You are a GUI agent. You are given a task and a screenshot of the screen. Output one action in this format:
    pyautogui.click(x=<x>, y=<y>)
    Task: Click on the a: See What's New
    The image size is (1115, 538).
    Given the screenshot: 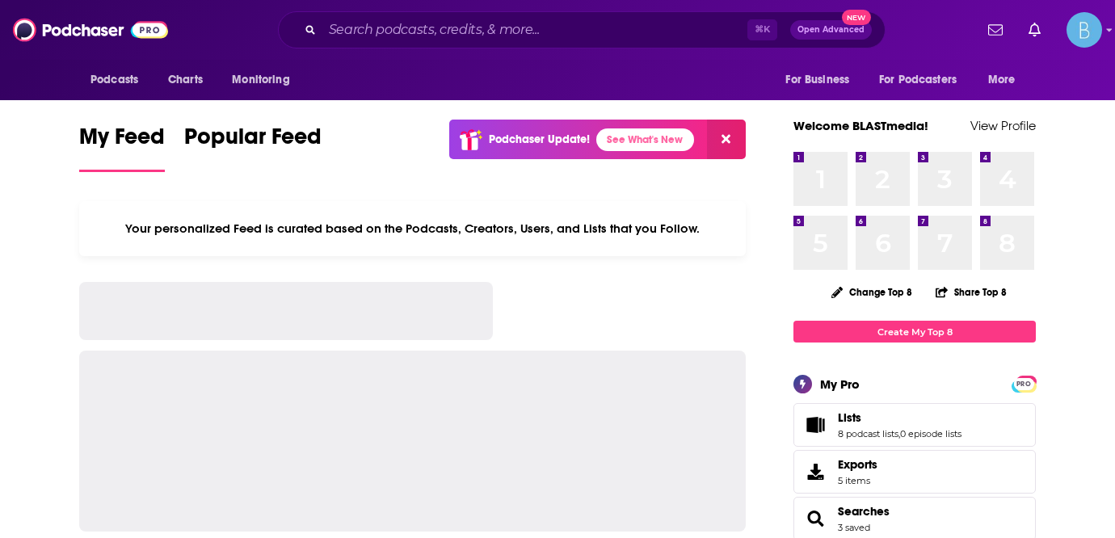 What is the action you would take?
    pyautogui.click(x=645, y=140)
    